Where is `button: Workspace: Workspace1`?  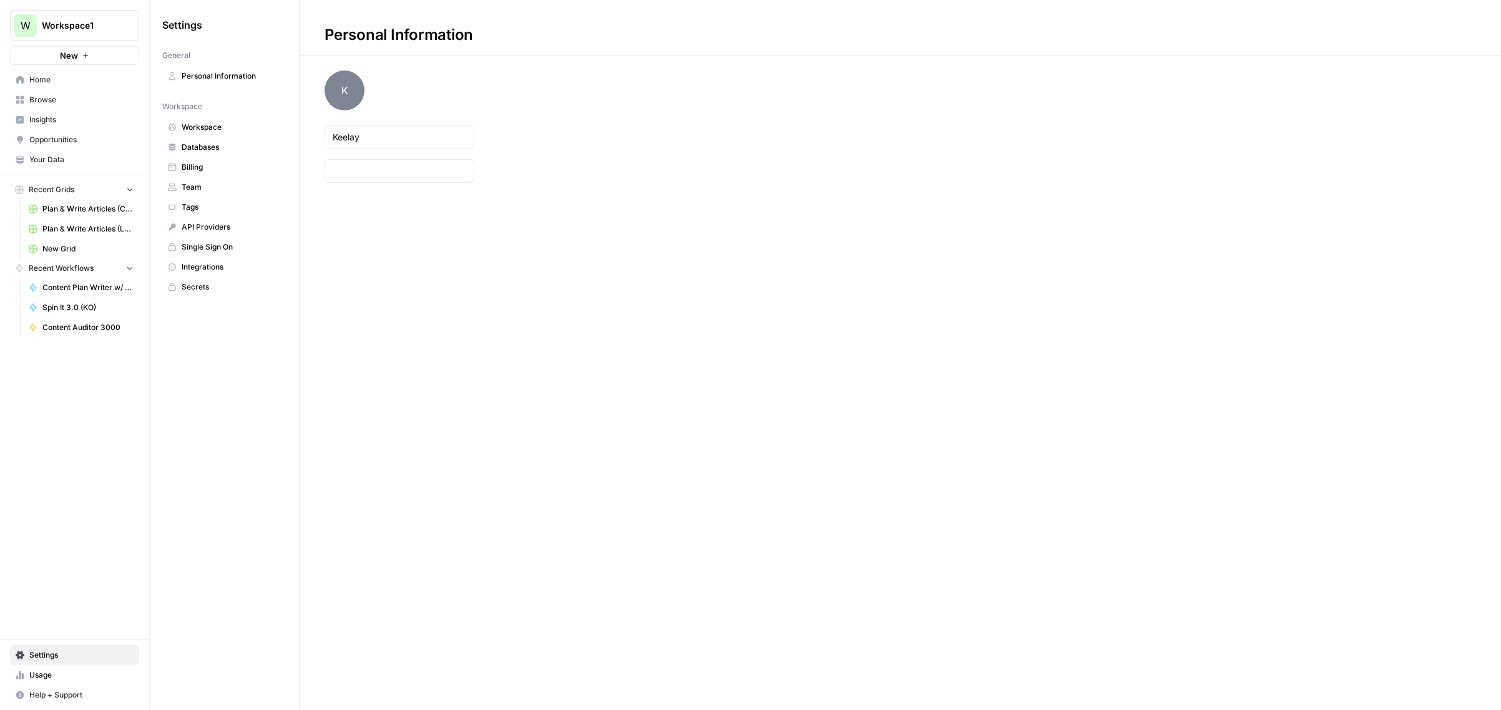
button: Workspace: Workspace1 is located at coordinates (74, 26).